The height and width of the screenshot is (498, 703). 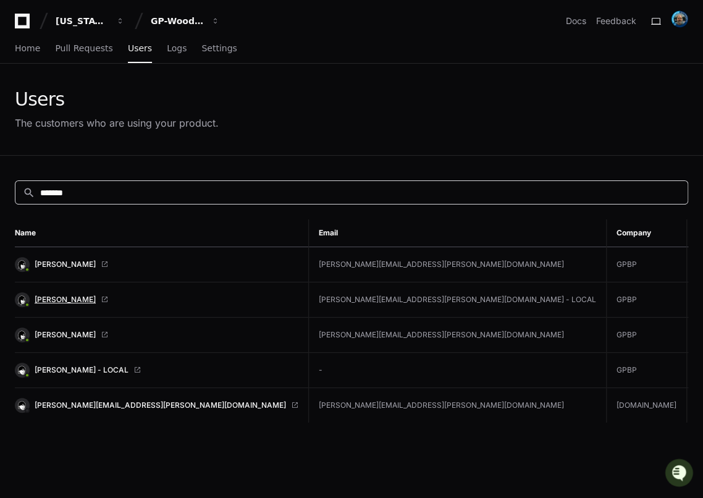 I want to click on div: Past conversations, so click(x=48, y=140).